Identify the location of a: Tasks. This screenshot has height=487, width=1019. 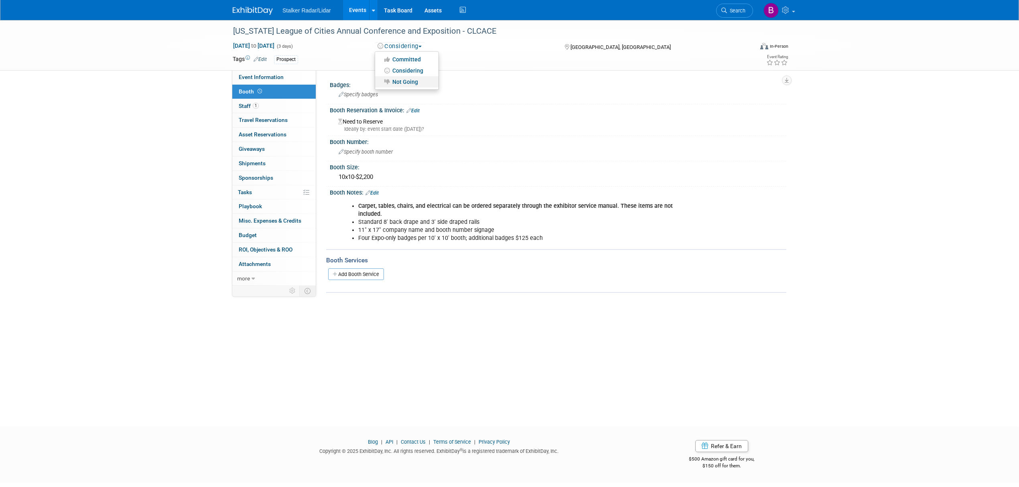
(274, 192).